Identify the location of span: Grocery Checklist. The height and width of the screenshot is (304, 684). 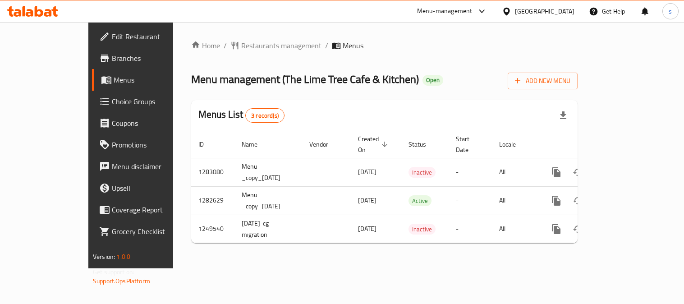
(153, 231).